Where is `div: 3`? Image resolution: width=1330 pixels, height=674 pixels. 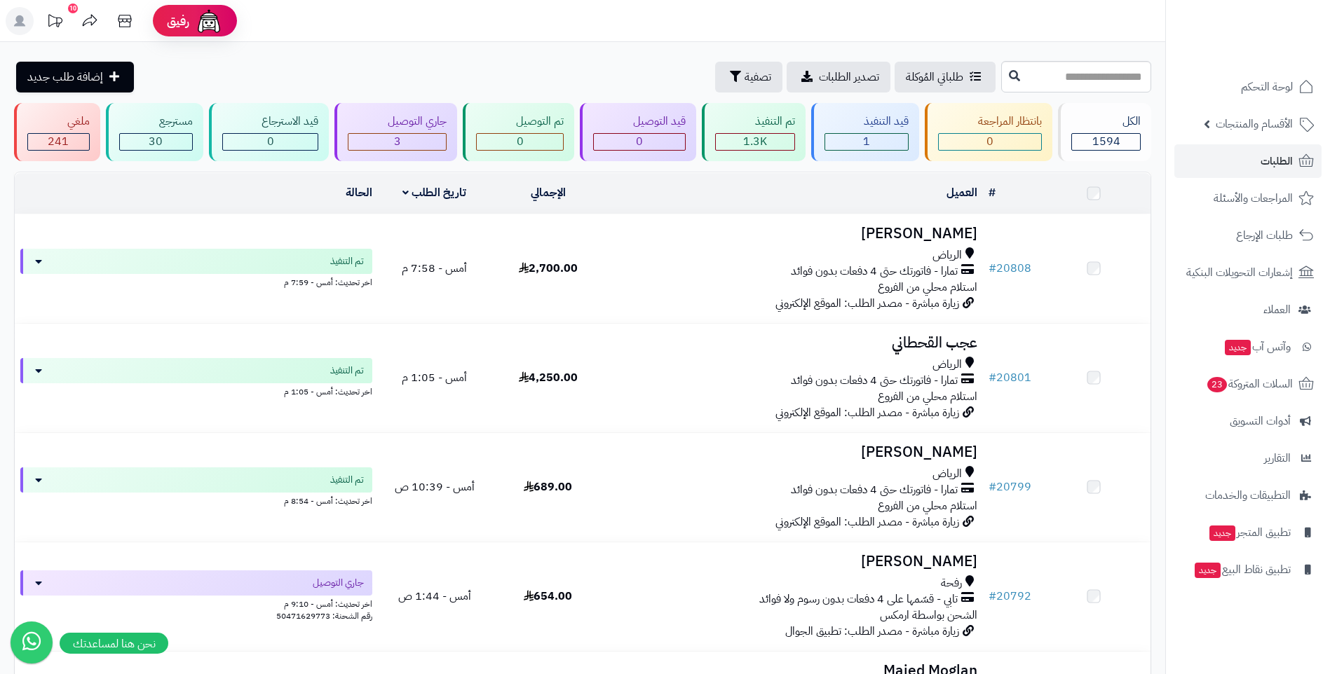 div: 3 is located at coordinates (397, 142).